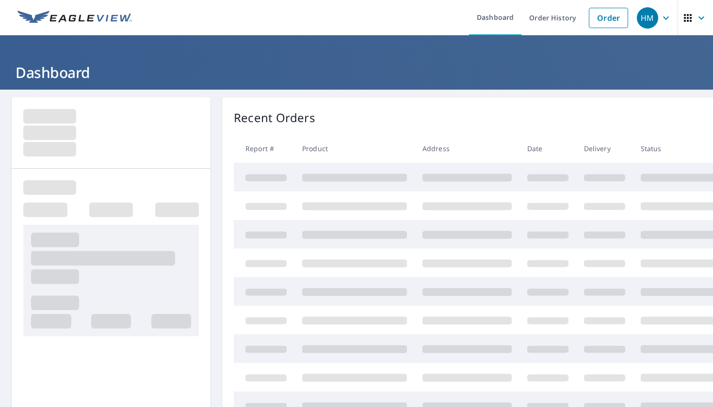 The image size is (713, 407). What do you see at coordinates (354, 148) in the screenshot?
I see `th: Product` at bounding box center [354, 148].